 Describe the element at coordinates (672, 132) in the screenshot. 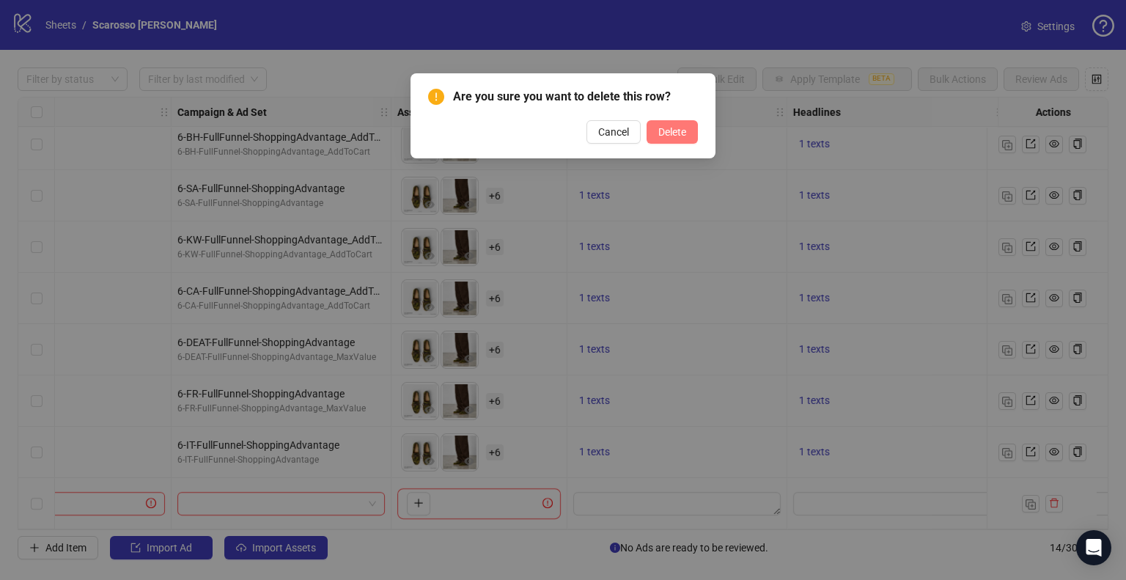

I see `button: Delete` at that location.